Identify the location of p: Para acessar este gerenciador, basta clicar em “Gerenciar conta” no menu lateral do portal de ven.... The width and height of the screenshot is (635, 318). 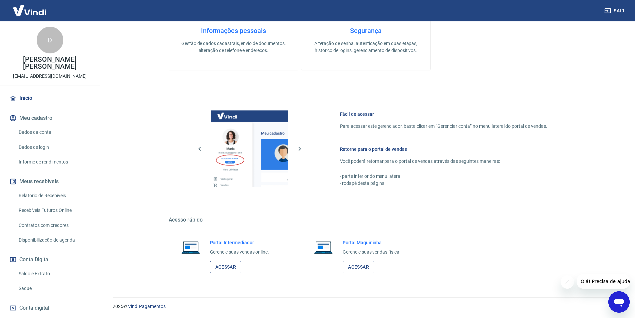
(444, 126).